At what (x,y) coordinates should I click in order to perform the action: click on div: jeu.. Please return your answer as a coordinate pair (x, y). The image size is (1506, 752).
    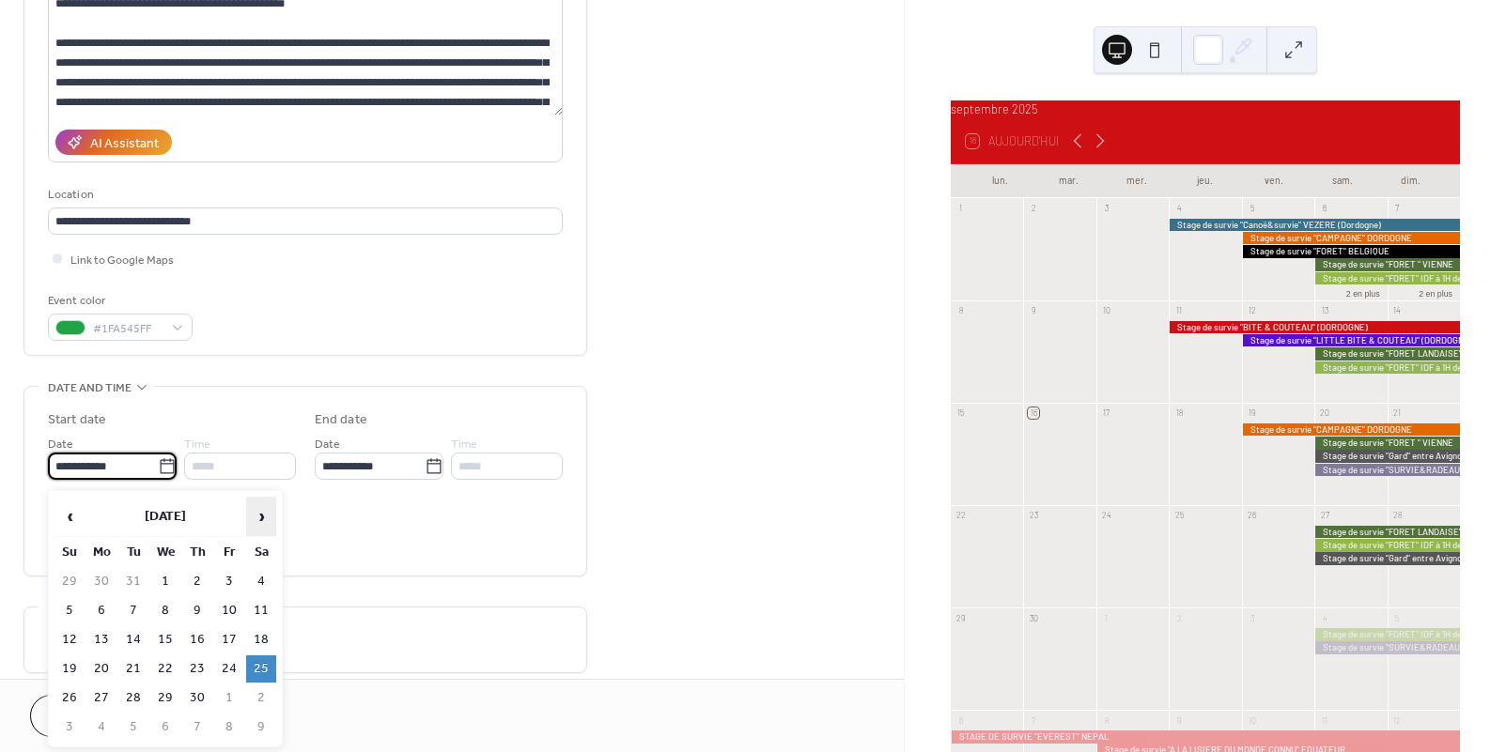
    Looking at the image, I should click on (1204, 181).